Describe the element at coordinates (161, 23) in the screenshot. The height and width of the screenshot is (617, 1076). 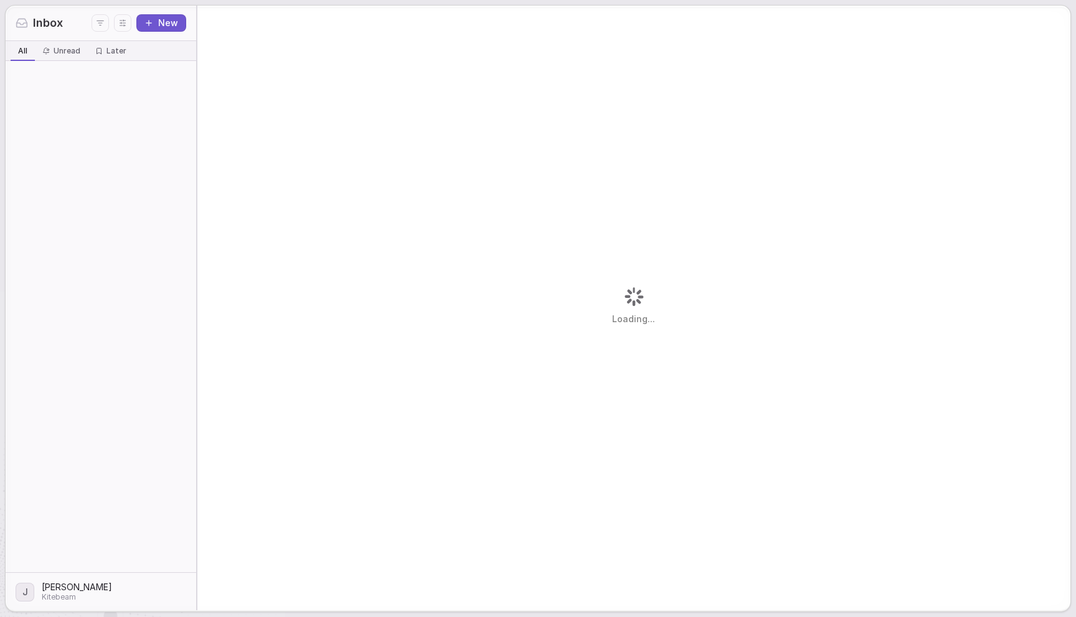
I see `button: New` at that location.